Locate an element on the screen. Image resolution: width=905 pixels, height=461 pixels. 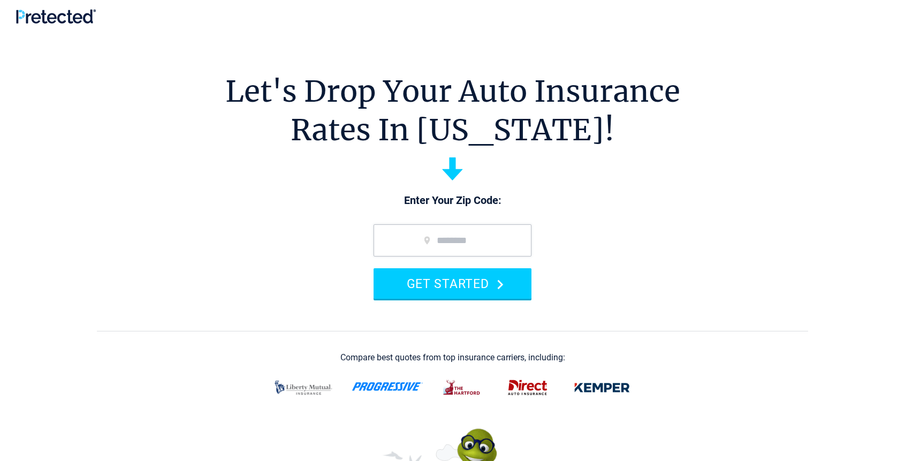
img: direct is located at coordinates (528, 388).